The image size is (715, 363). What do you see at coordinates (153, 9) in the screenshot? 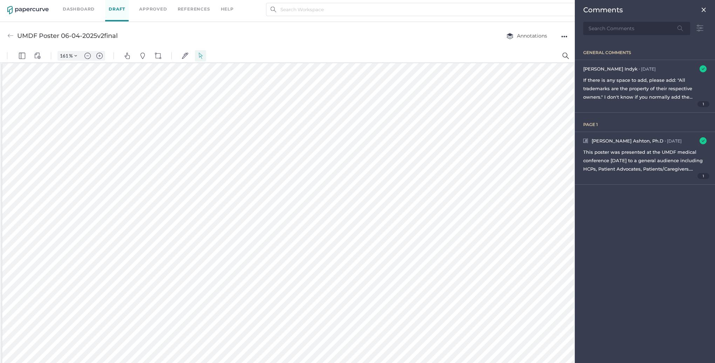
I see `a: Approved` at bounding box center [153, 9].